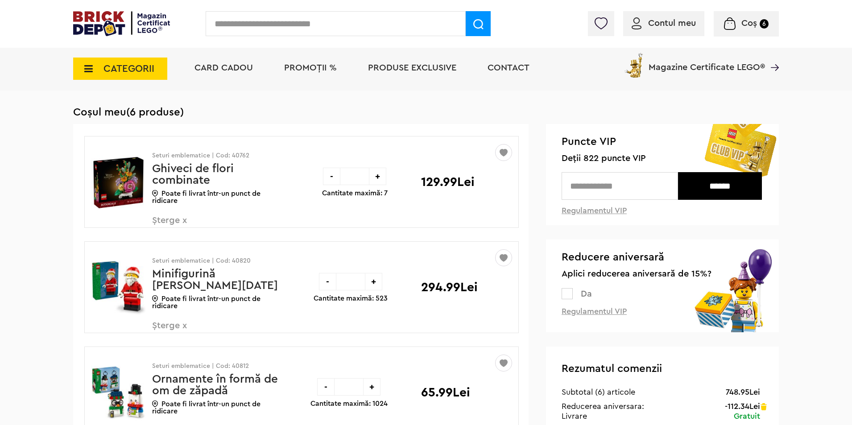 This screenshot has height=425, width=852. Describe the element at coordinates (129, 69) in the screenshot. I see `span: CATEGORII` at that location.